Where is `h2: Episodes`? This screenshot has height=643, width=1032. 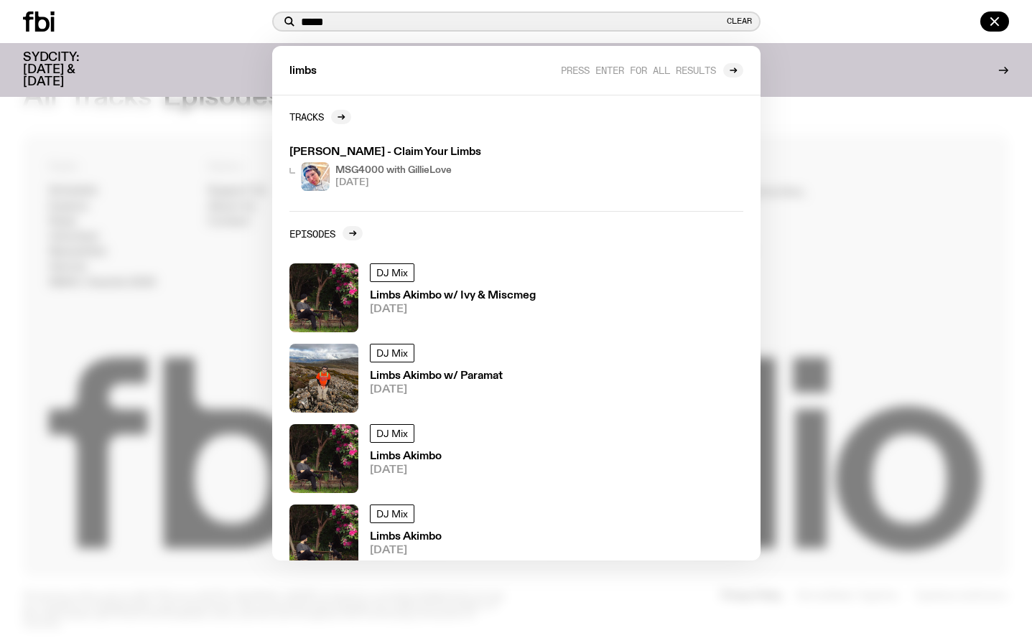 h2: Episodes is located at coordinates (312, 233).